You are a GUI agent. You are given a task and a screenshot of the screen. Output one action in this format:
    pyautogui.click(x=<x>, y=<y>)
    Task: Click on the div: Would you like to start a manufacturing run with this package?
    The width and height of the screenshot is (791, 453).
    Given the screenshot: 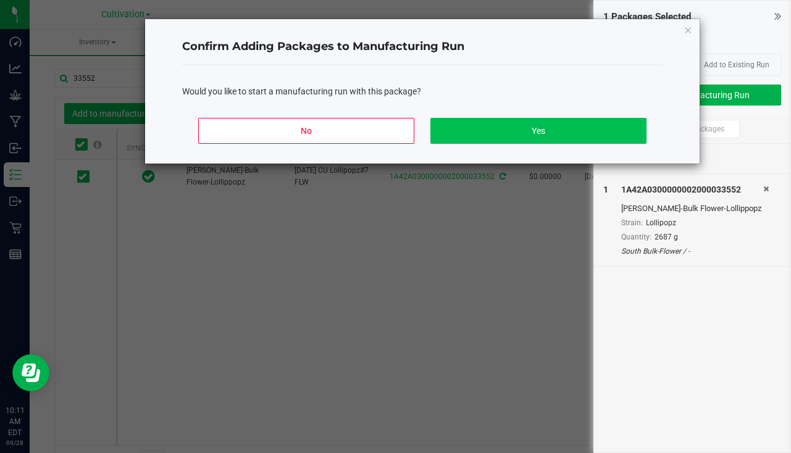 What is the action you would take?
    pyautogui.click(x=423, y=91)
    